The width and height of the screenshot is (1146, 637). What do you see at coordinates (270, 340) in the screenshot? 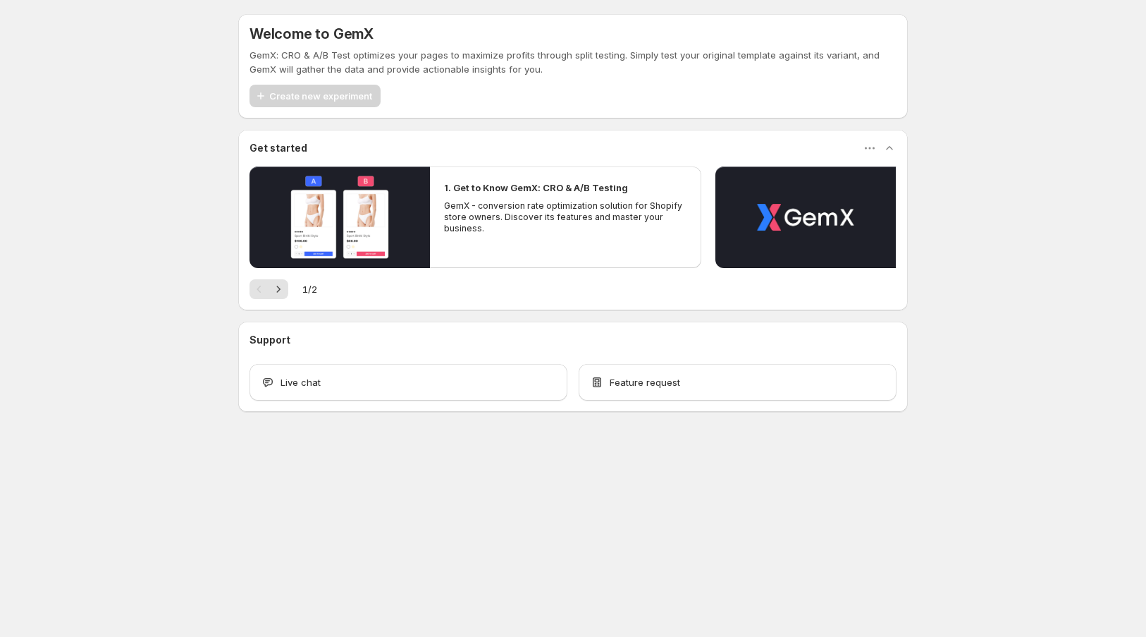
I see `h3: Support` at bounding box center [270, 340].